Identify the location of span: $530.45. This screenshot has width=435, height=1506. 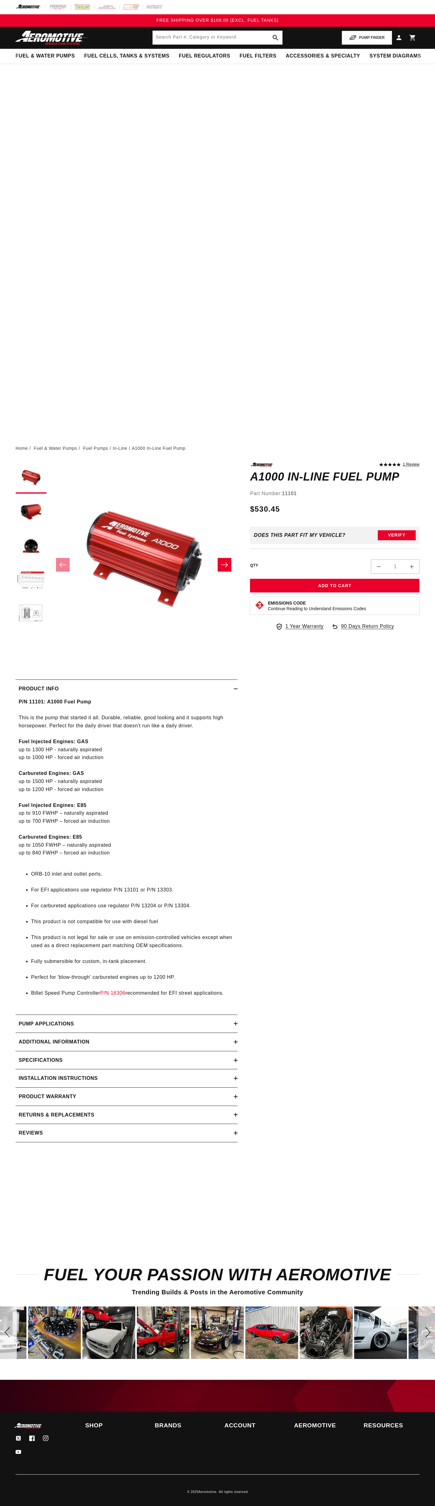
(265, 509).